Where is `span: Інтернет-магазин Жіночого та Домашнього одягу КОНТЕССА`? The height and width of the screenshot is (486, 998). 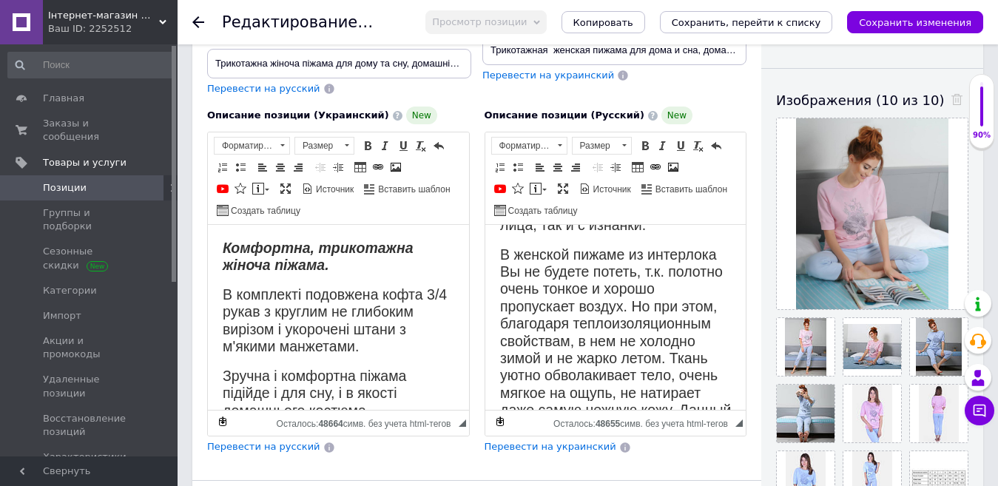 span: Інтернет-магазин Жіночого та Домашнього одягу КОНТЕССА is located at coordinates (104, 16).